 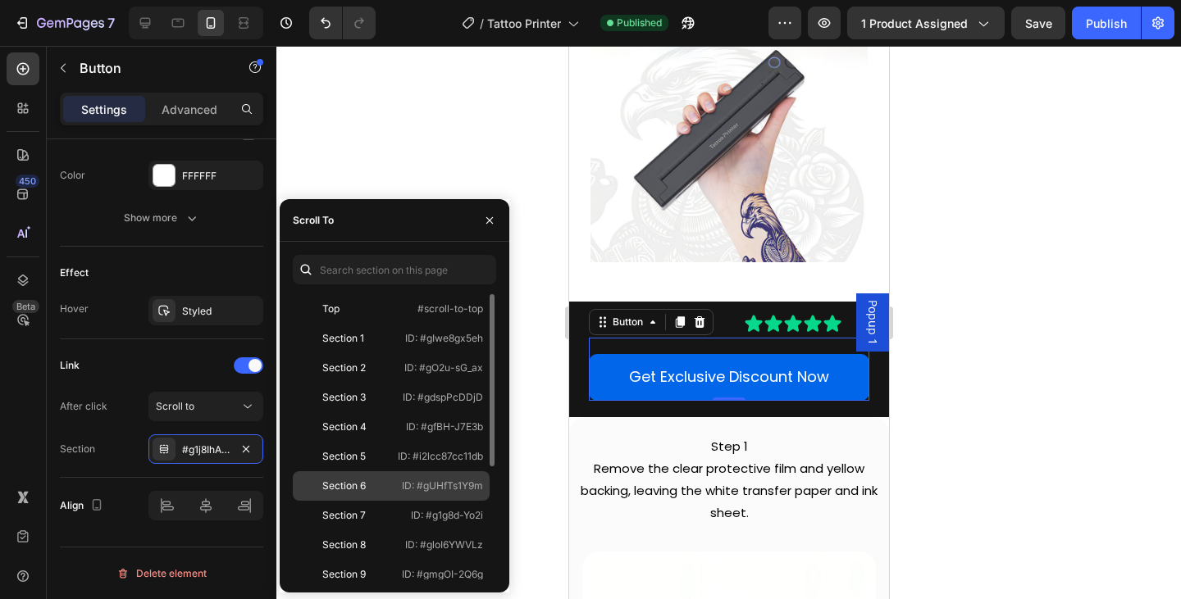 What do you see at coordinates (1038, 23) in the screenshot?
I see `button: Save` at bounding box center [1038, 23].